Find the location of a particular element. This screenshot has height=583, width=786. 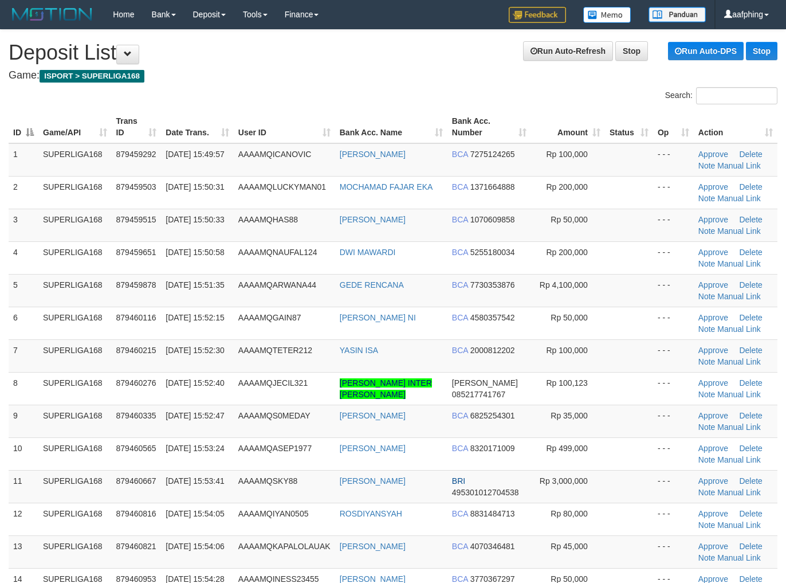

span: 879459515 is located at coordinates (136, 219).